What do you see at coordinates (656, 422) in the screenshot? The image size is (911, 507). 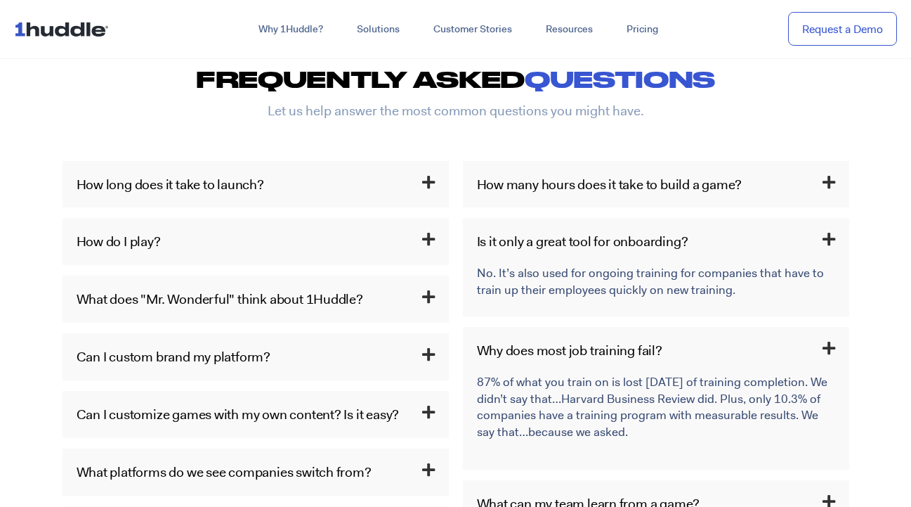 I see `div: Why does most job training fail?` at bounding box center [656, 422].